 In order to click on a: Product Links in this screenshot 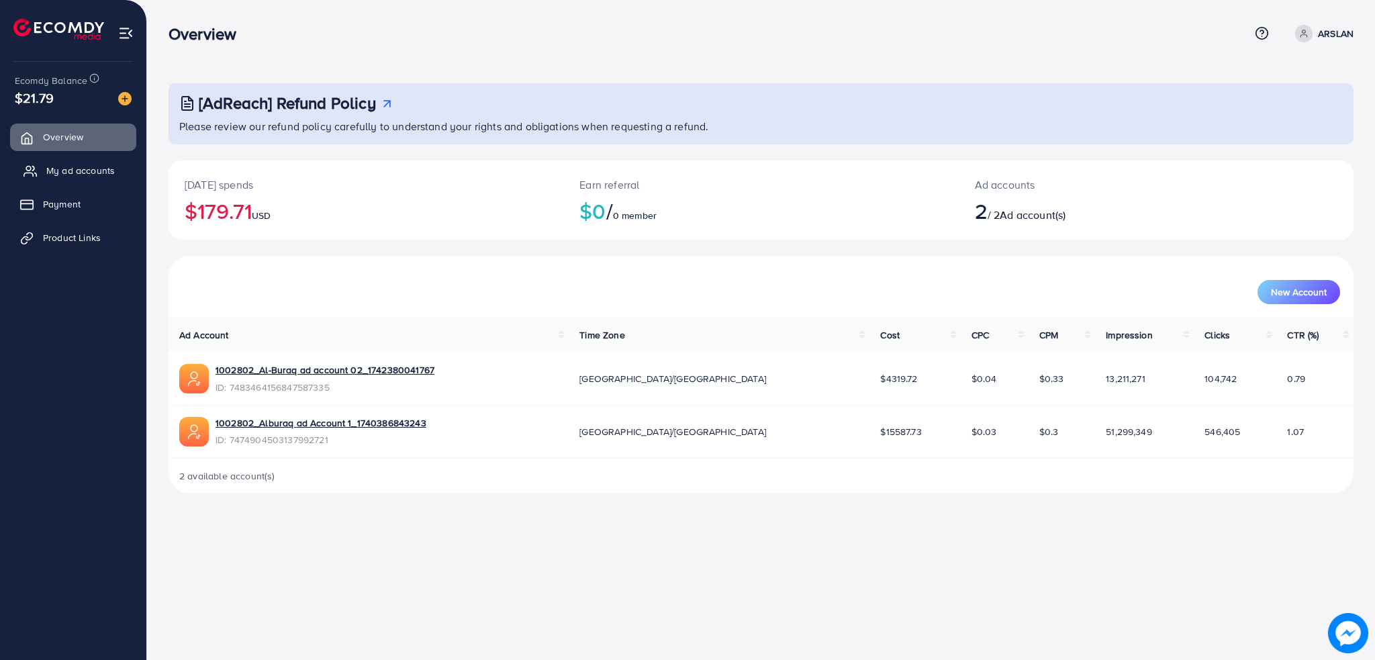, I will do `click(73, 238)`.